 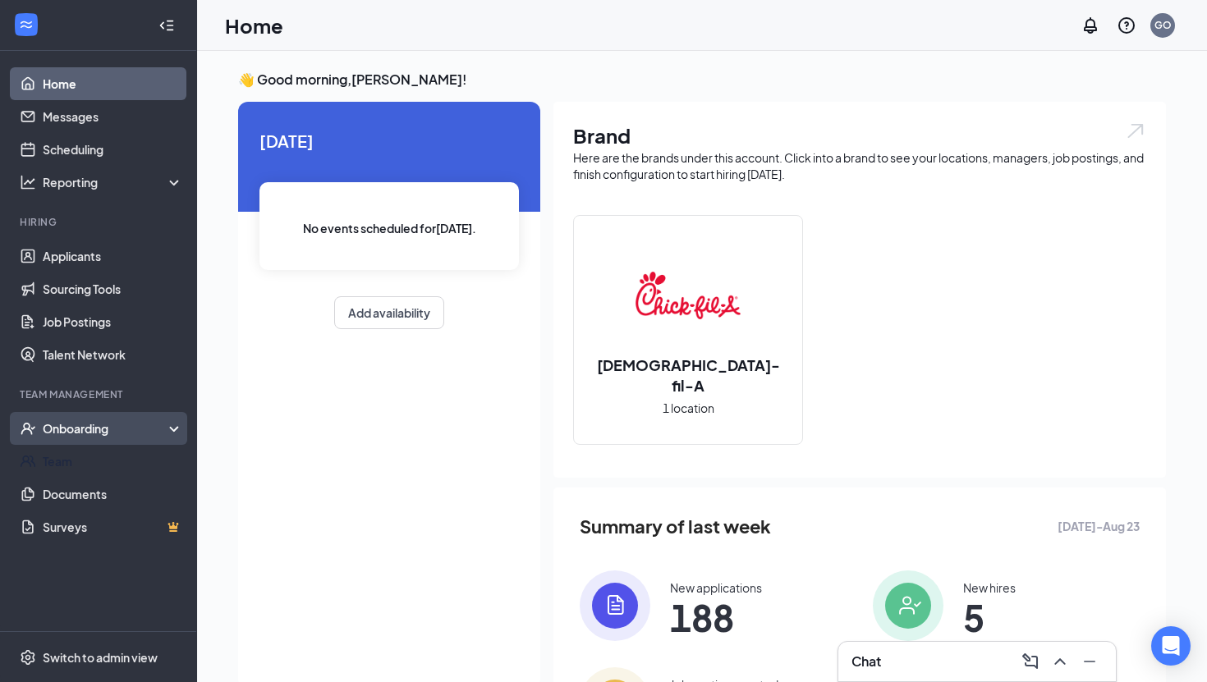 What do you see at coordinates (716, 588) in the screenshot?
I see `div: New applications` at bounding box center [716, 588].